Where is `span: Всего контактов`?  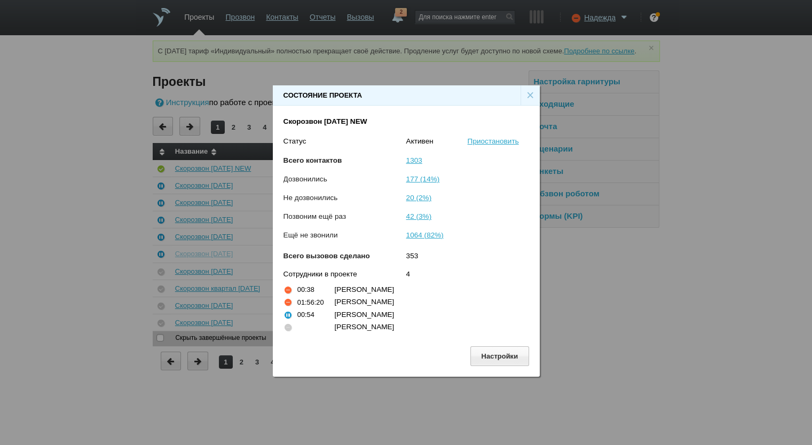
span: Всего контактов is located at coordinates (313, 160).